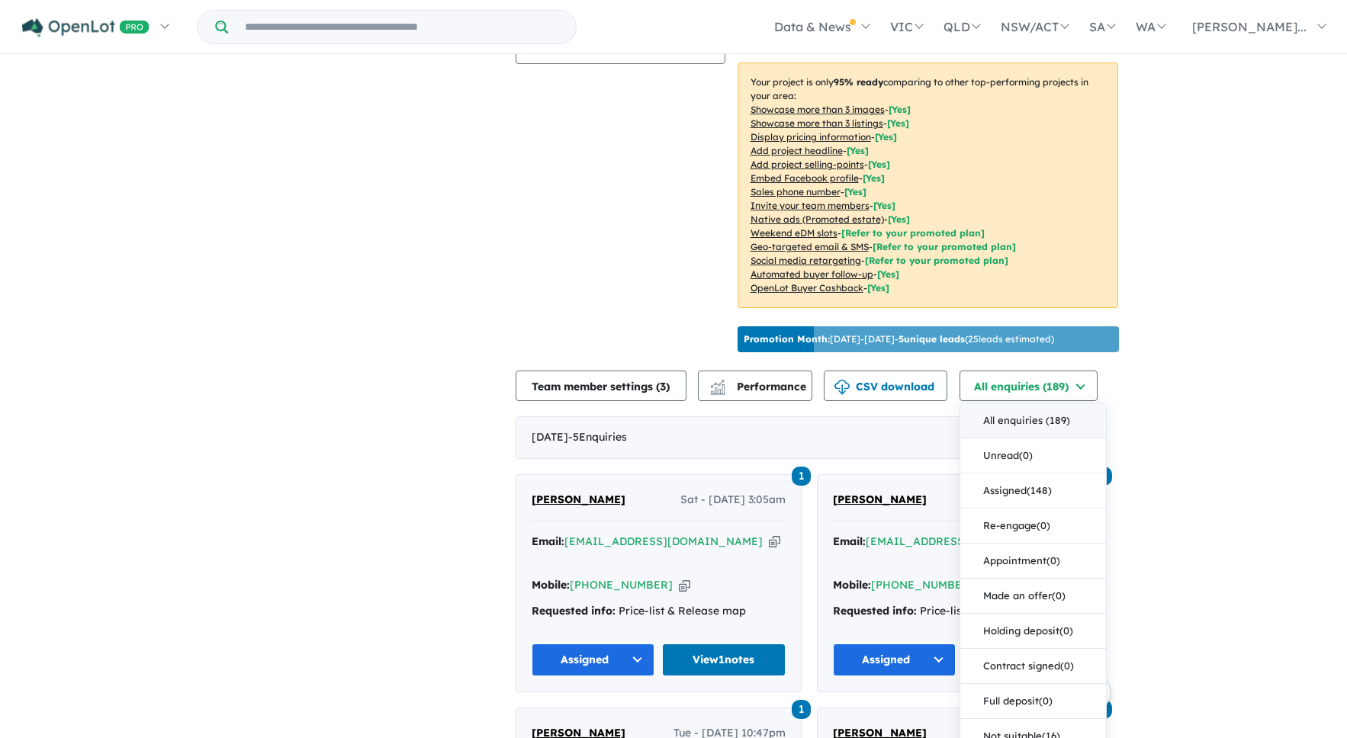  I want to click on u: Embed Facebook profile, so click(804, 178).